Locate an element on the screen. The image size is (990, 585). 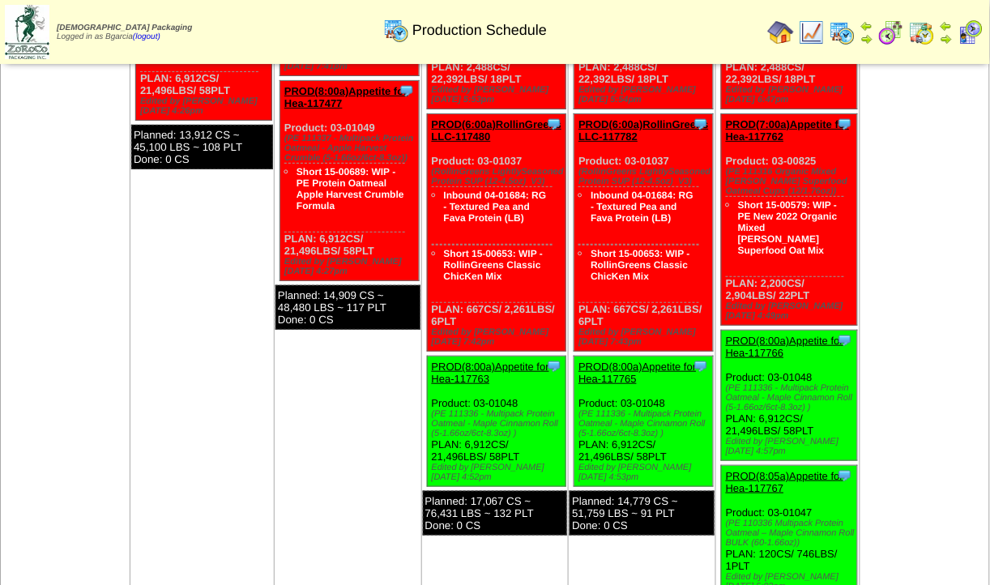
span: Production Schedule is located at coordinates (480, 30).